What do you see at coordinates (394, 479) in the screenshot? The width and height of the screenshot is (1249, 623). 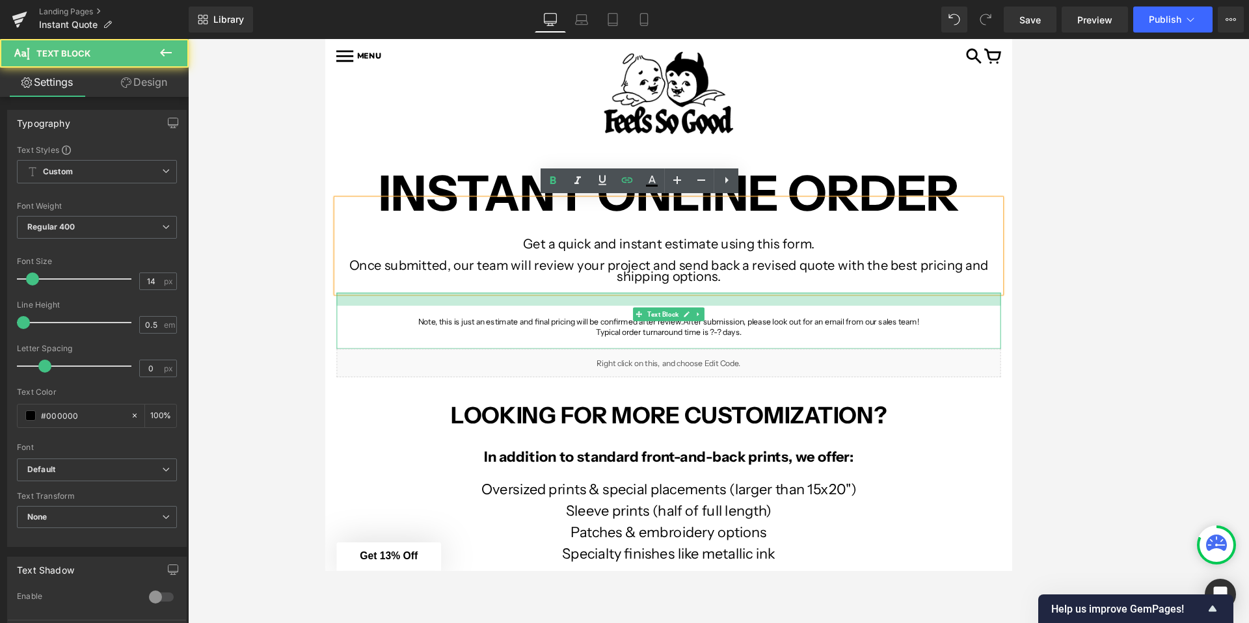 I see `strong: In addition to standard front-and-back prints, we offer:` at bounding box center [394, 479].